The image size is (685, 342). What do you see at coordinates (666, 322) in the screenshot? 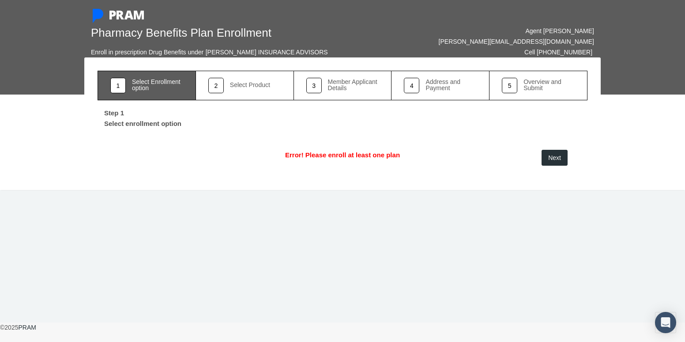
I see `div: Open Intercom Messenger` at bounding box center [666, 322].